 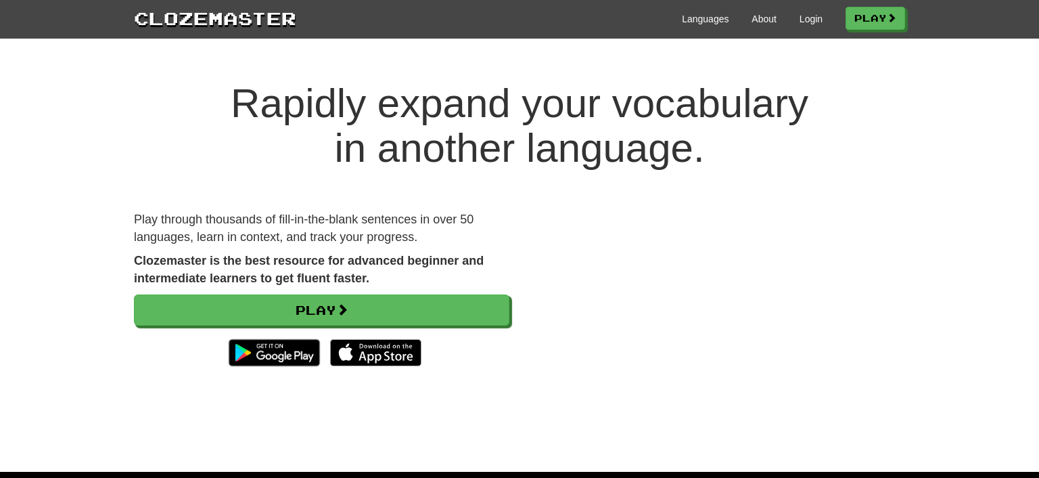 What do you see at coordinates (811, 19) in the screenshot?
I see `a: Login` at bounding box center [811, 19].